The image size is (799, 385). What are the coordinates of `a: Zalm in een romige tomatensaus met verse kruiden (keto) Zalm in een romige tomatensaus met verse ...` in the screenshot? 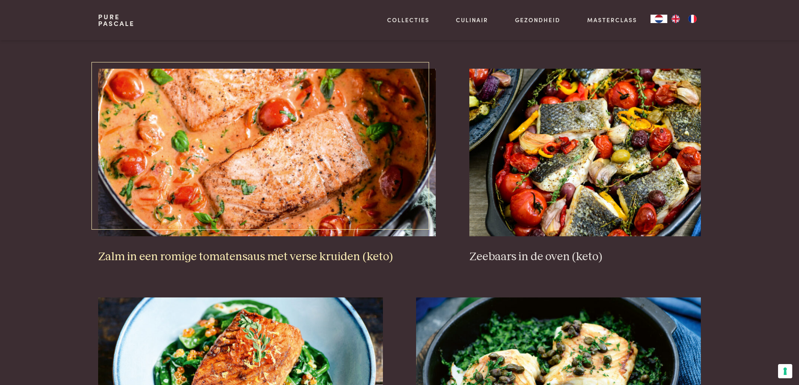 It's located at (267, 166).